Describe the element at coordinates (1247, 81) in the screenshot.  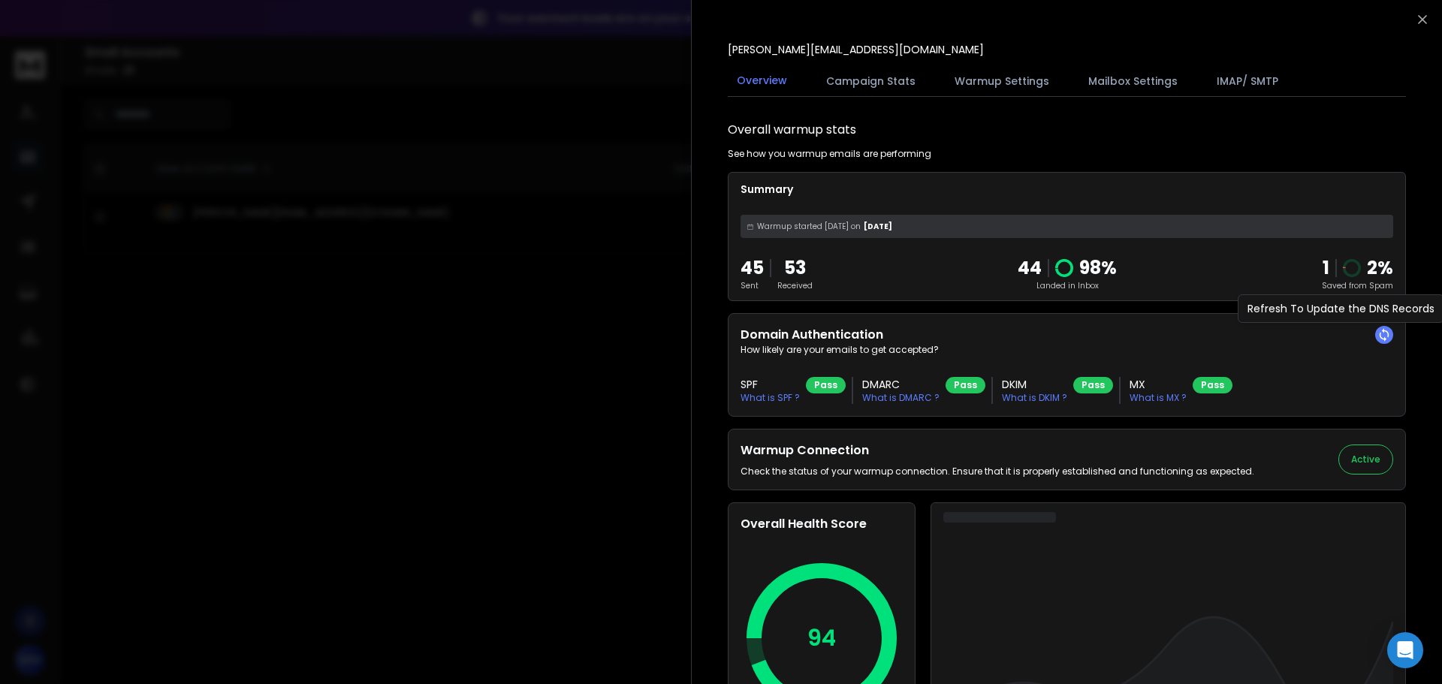
I see `button: IMAP/ SMTP` at that location.